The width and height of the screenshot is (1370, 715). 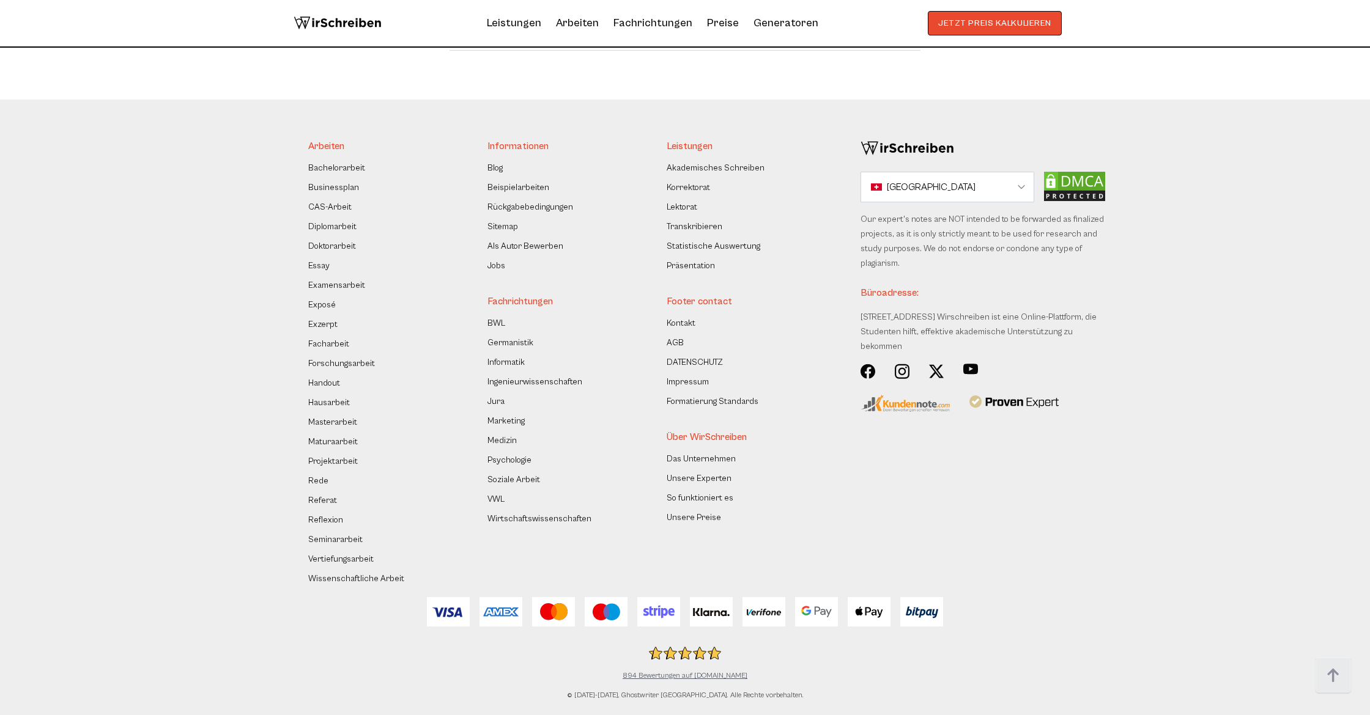 I want to click on a: Seminararbeit, so click(x=335, y=540).